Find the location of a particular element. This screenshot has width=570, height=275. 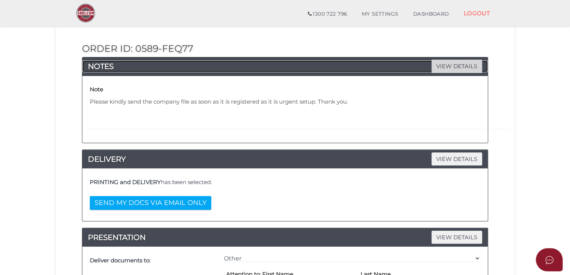

a: PRESENTATIONVIEW DETAILS is located at coordinates (285, 237).